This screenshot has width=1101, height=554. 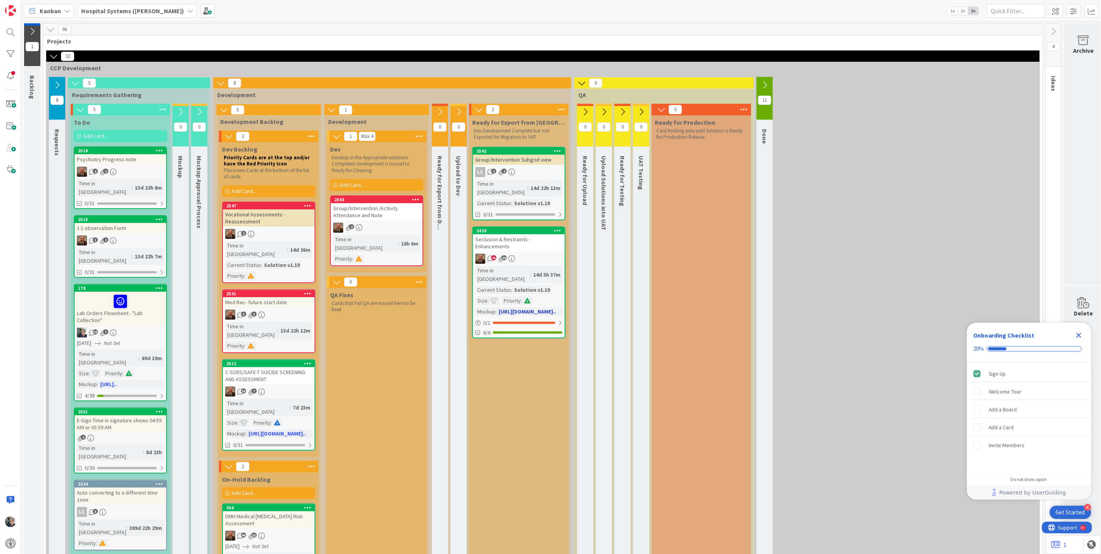 What do you see at coordinates (540, 68) in the screenshot?
I see `span: CCP Development` at bounding box center [540, 68].